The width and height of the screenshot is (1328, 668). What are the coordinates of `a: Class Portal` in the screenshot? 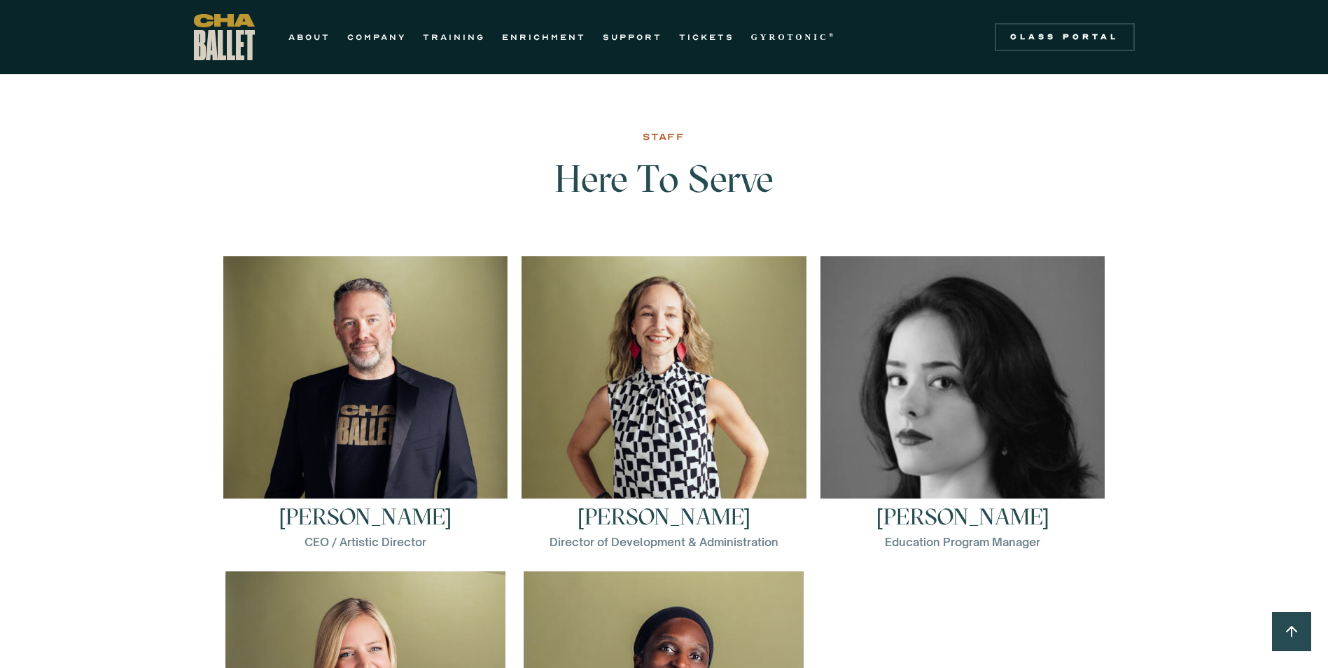 It's located at (1065, 37).